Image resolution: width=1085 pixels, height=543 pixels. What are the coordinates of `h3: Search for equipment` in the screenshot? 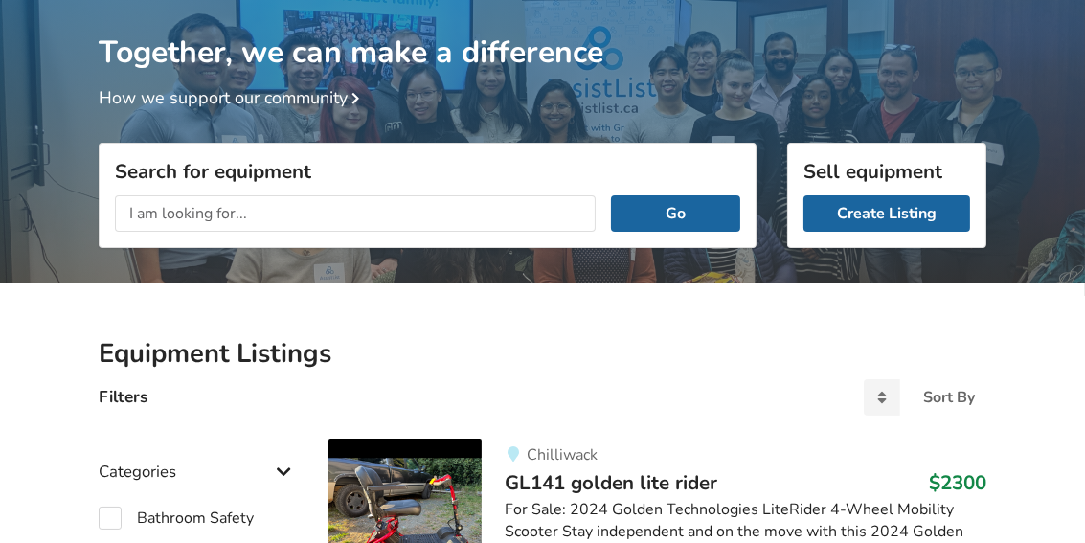 It's located at (427, 171).